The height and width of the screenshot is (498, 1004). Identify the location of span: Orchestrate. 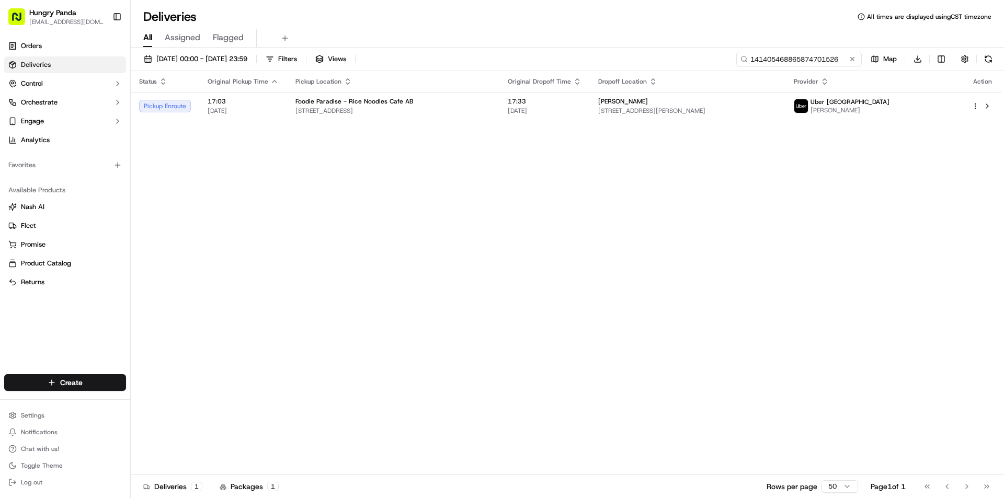
(39, 102).